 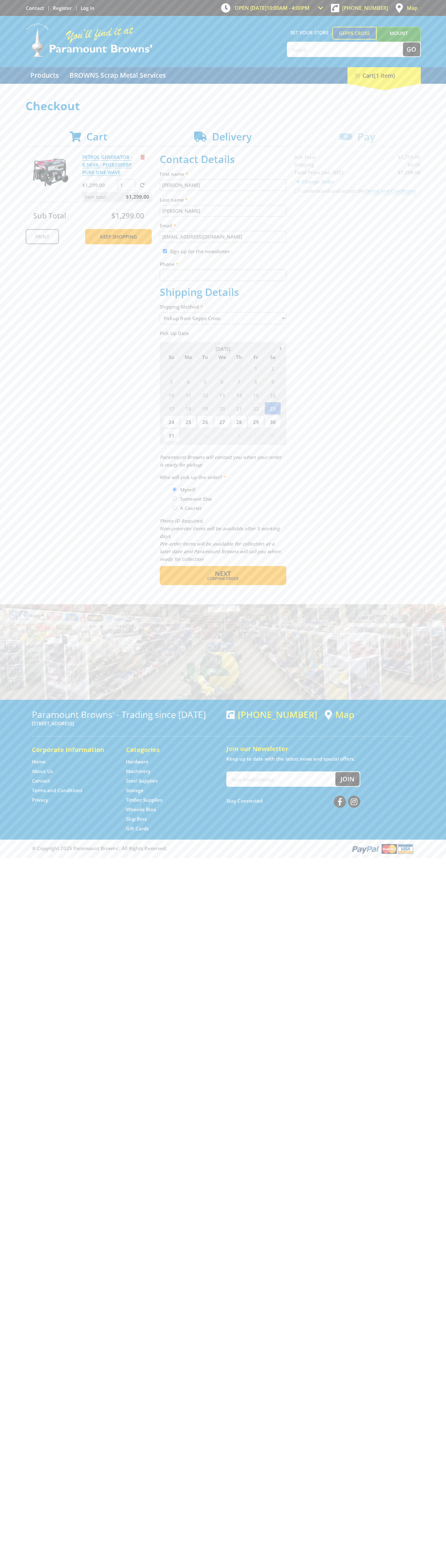 I want to click on h2: Shipping Details, so click(x=223, y=292).